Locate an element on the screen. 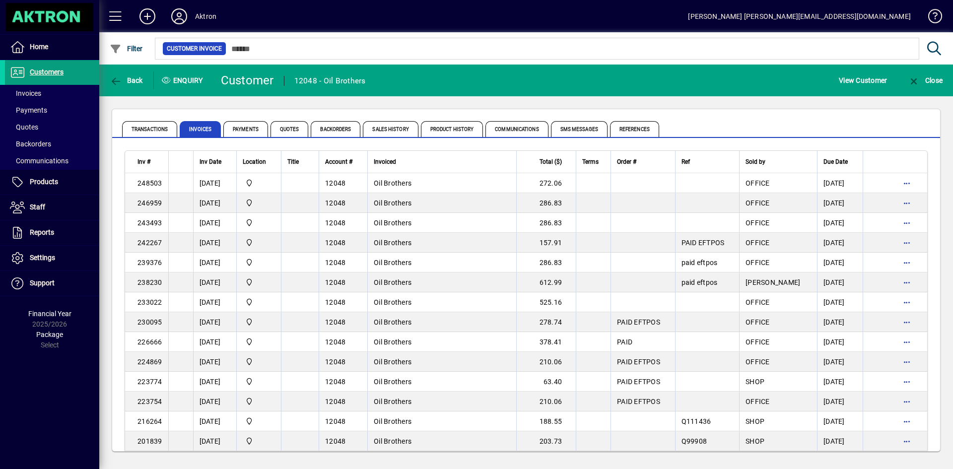 The image size is (953, 469). span: 223774 is located at coordinates (150, 382).